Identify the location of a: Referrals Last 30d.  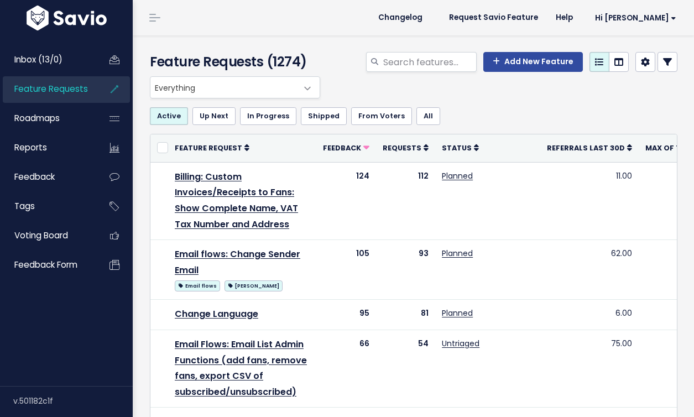
(590, 148).